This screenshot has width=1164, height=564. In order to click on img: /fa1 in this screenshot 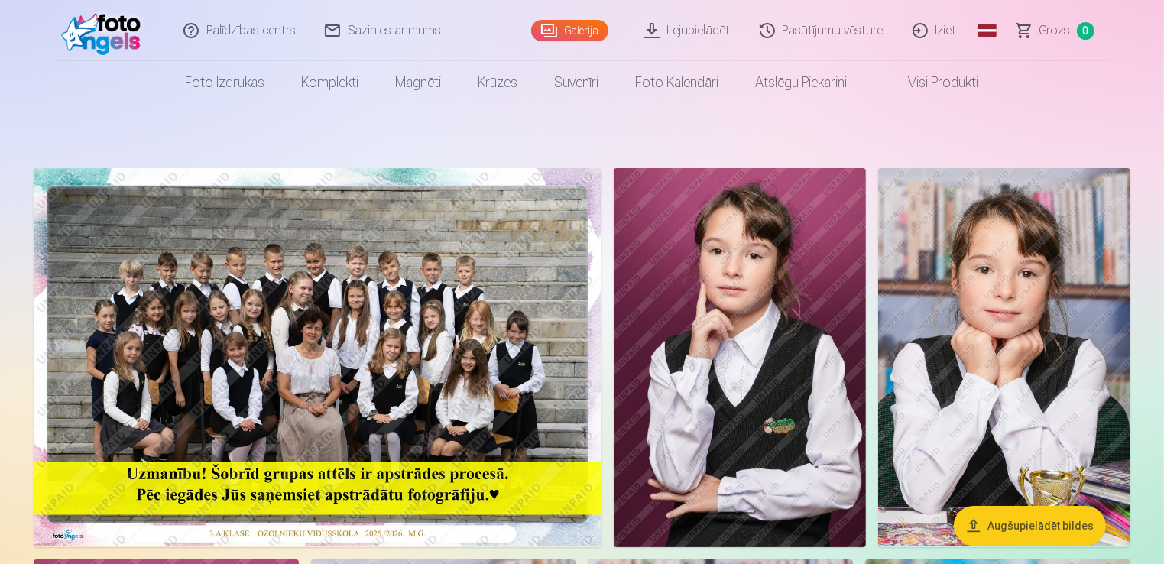, I will do `click(105, 31)`.